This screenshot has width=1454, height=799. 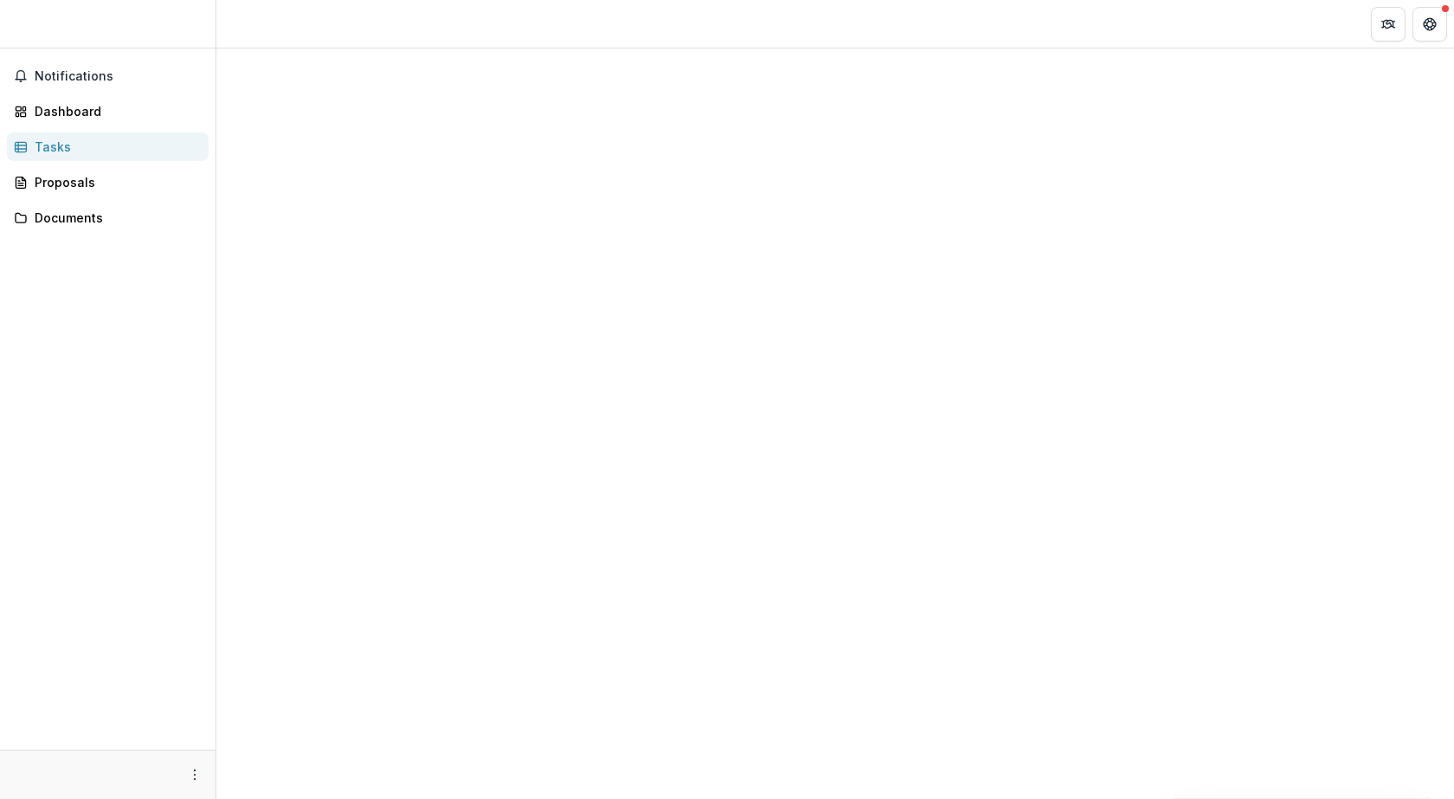 I want to click on button: Get Help, so click(x=1429, y=24).